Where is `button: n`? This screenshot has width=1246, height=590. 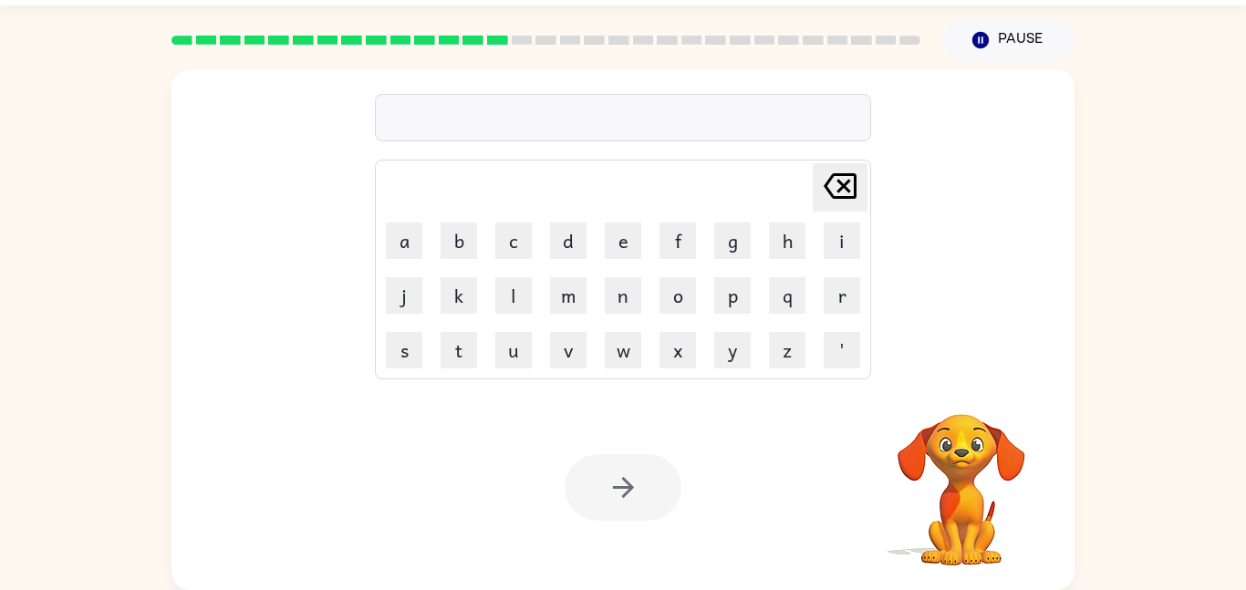
button: n is located at coordinates (623, 296).